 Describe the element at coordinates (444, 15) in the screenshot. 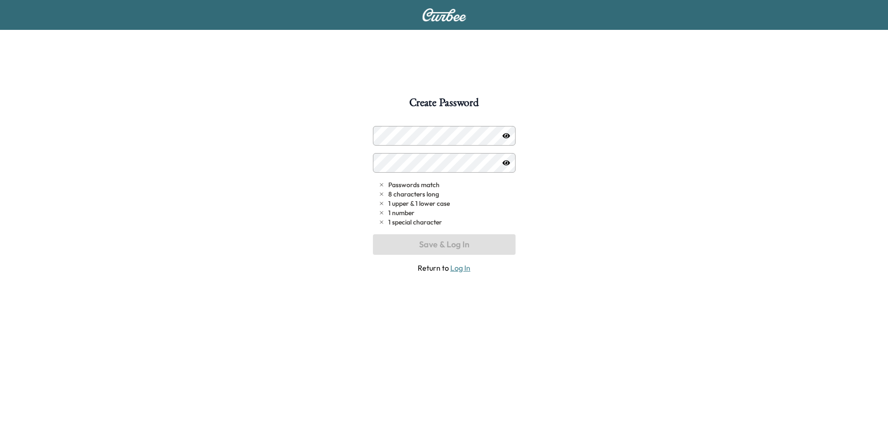

I see `img: Curbee Logo` at that location.